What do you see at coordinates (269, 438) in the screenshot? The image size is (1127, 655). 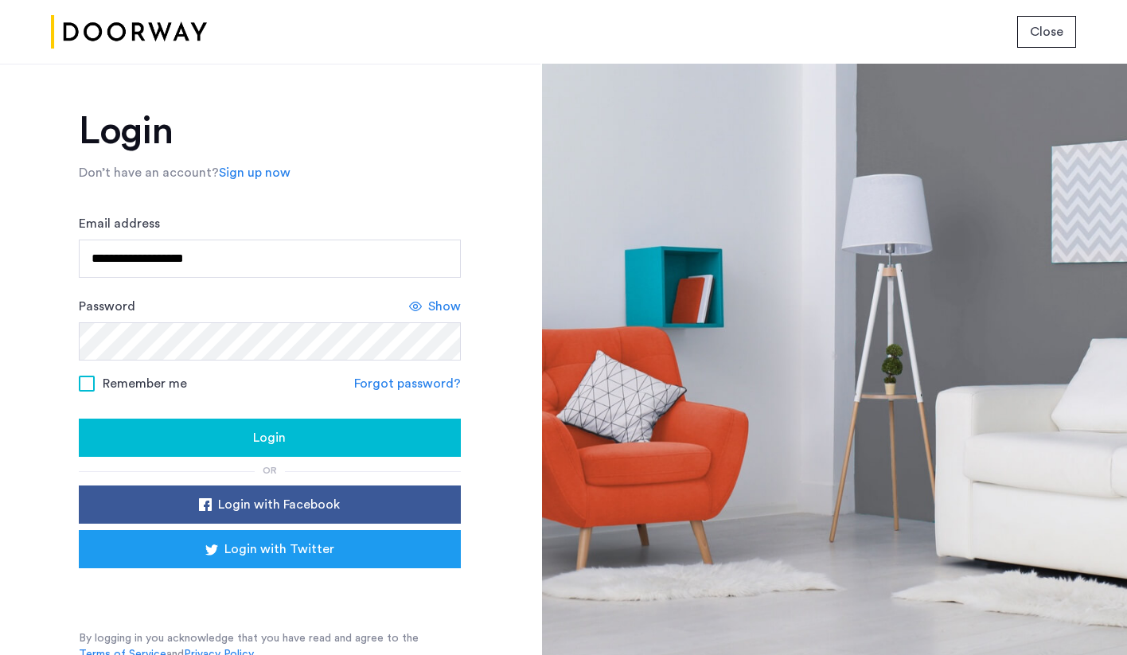 I see `span: Login` at bounding box center [269, 438].